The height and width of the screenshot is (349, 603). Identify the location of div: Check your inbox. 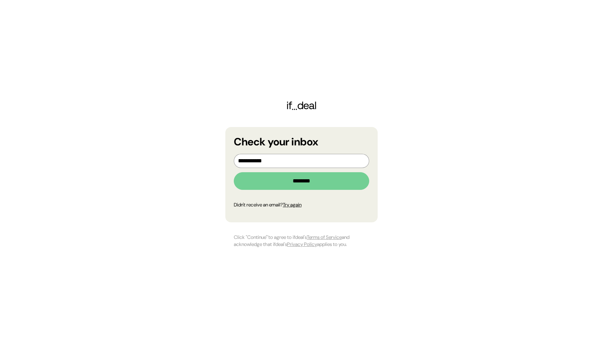
(301, 142).